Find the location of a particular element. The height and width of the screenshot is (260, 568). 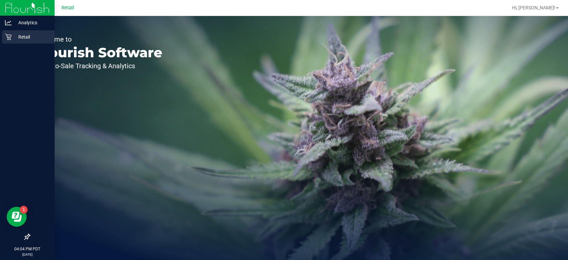

inline-svg: Retail is located at coordinates (8, 37).